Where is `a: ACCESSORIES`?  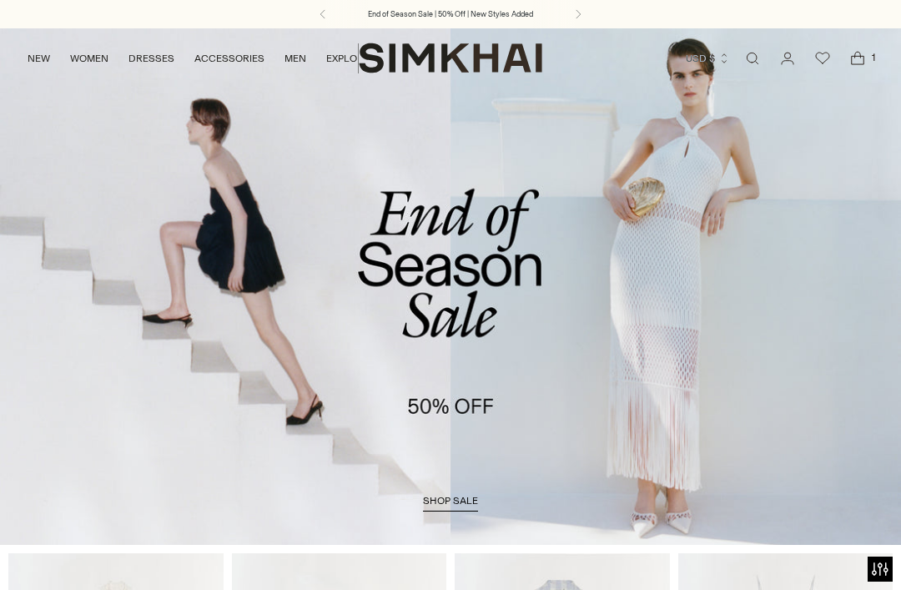 a: ACCESSORIES is located at coordinates (229, 58).